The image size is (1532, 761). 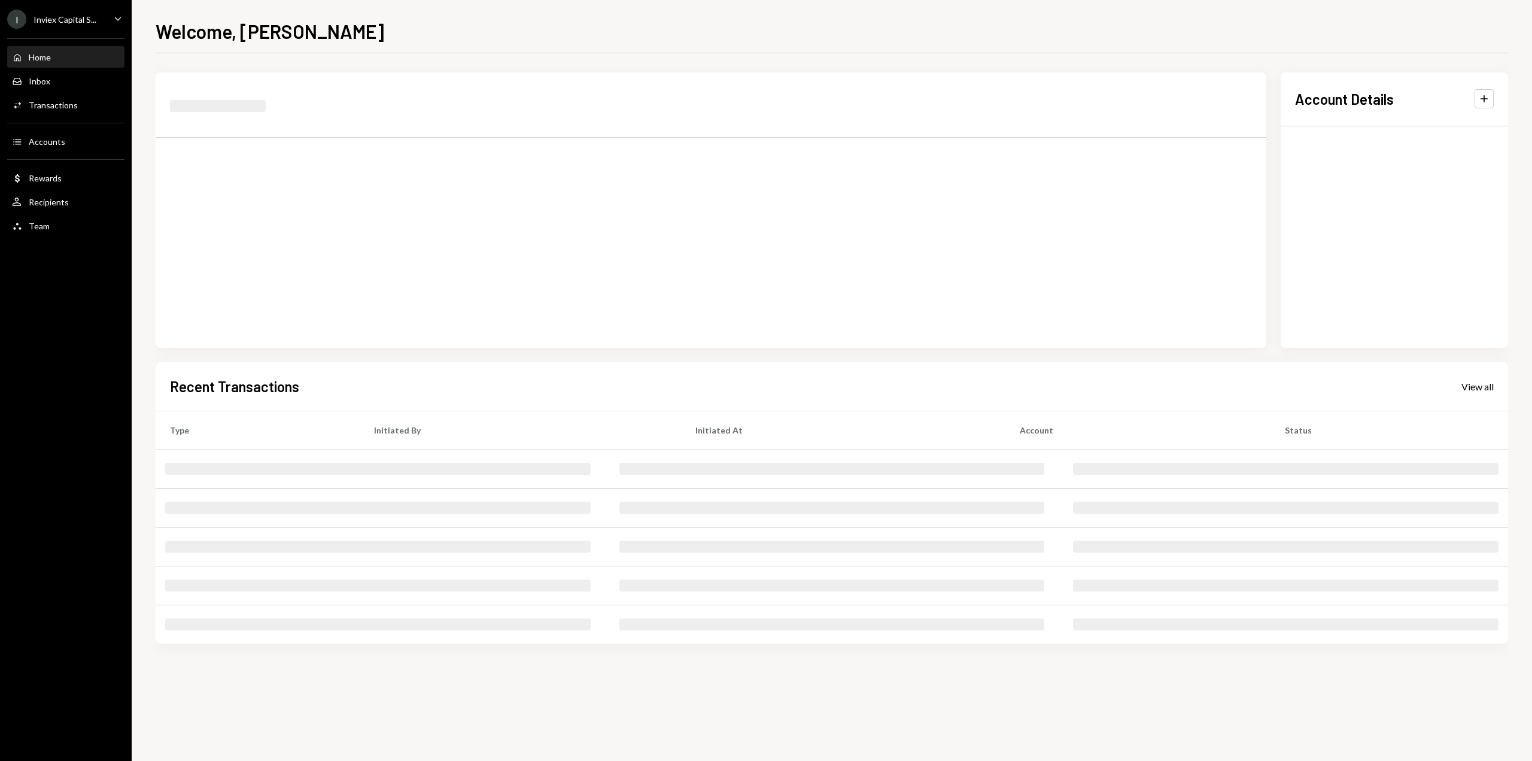 I want to click on a: View all, so click(x=1478, y=386).